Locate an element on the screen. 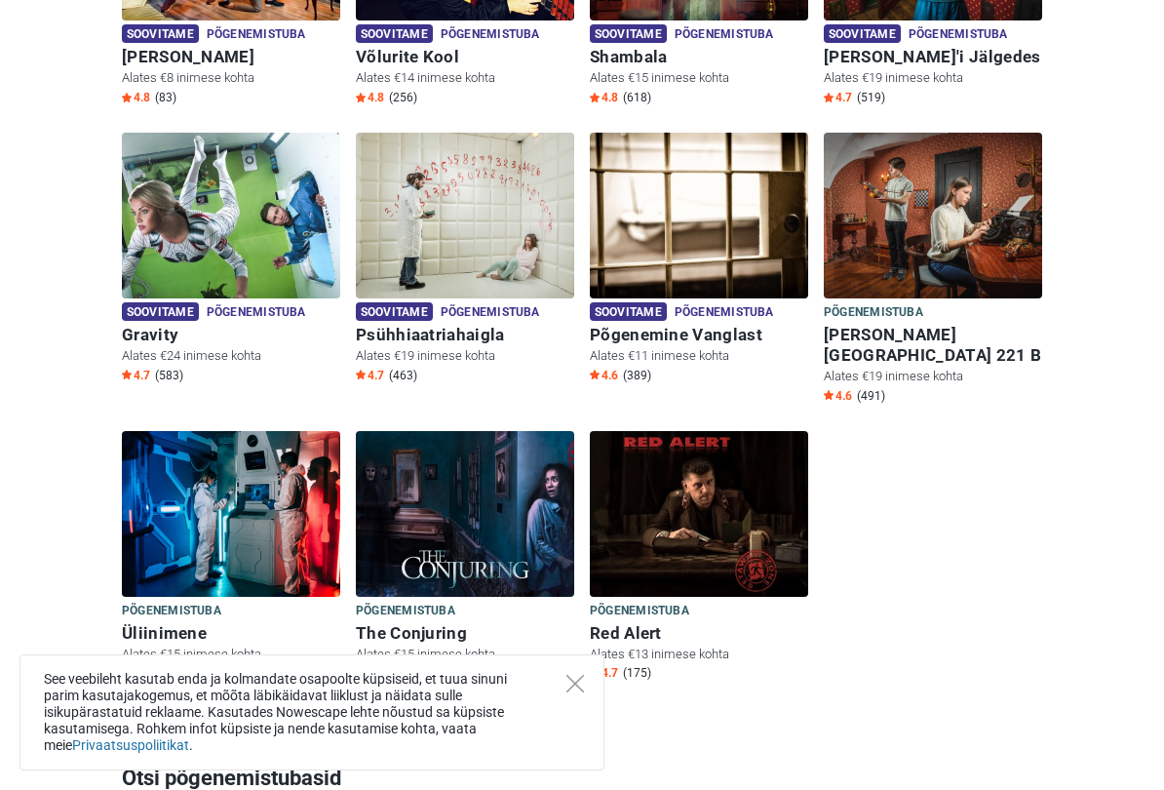 This screenshot has height=790, width=1164. h6: Üliinimene is located at coordinates (231, 633).